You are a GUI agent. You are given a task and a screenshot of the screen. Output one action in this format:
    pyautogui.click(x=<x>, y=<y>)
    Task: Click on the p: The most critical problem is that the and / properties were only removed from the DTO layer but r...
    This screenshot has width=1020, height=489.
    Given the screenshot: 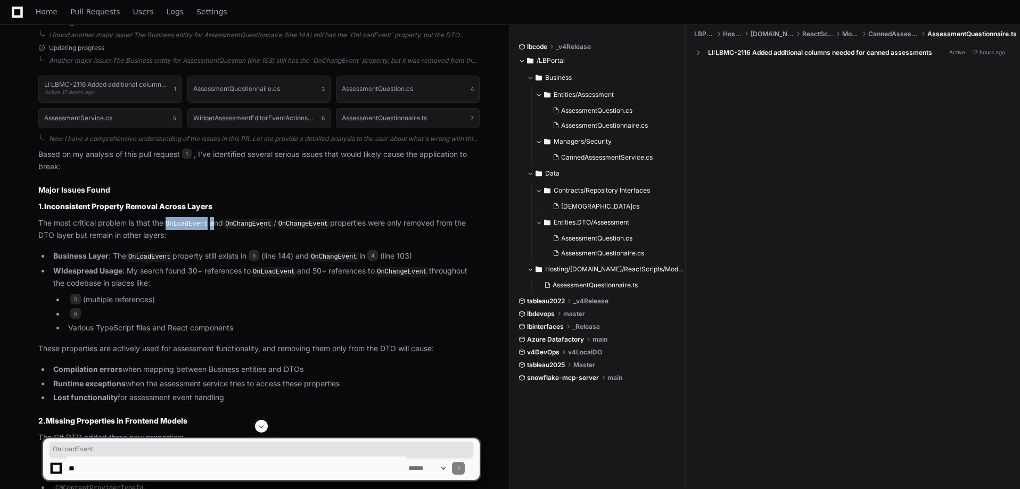 What is the action you would take?
    pyautogui.click(x=259, y=229)
    